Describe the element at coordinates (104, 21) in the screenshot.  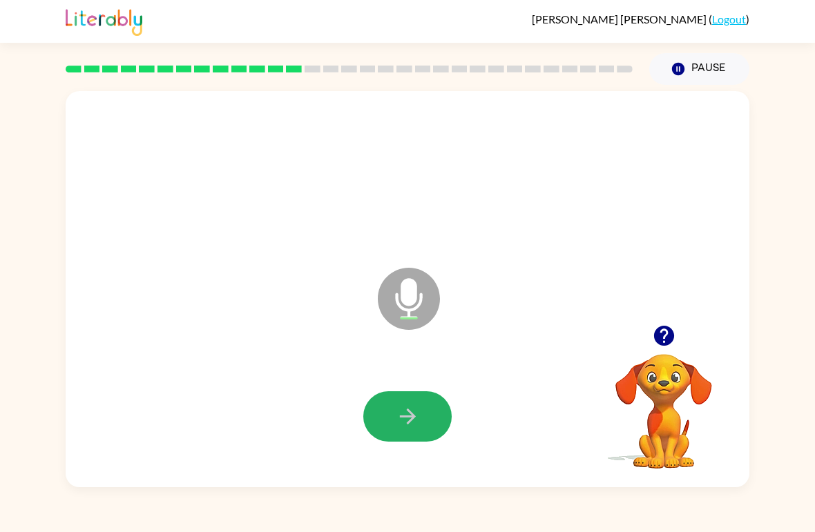
I see `img: Literably` at that location.